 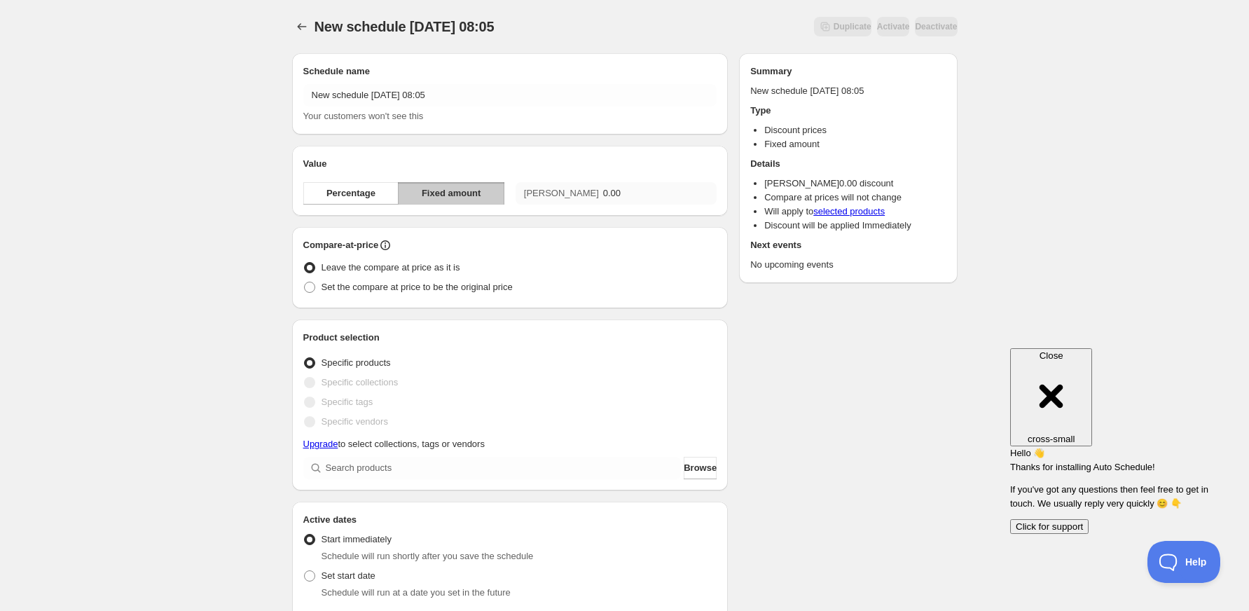 What do you see at coordinates (855, 212) in the screenshot?
I see `li: Will apply to` at bounding box center [855, 212].